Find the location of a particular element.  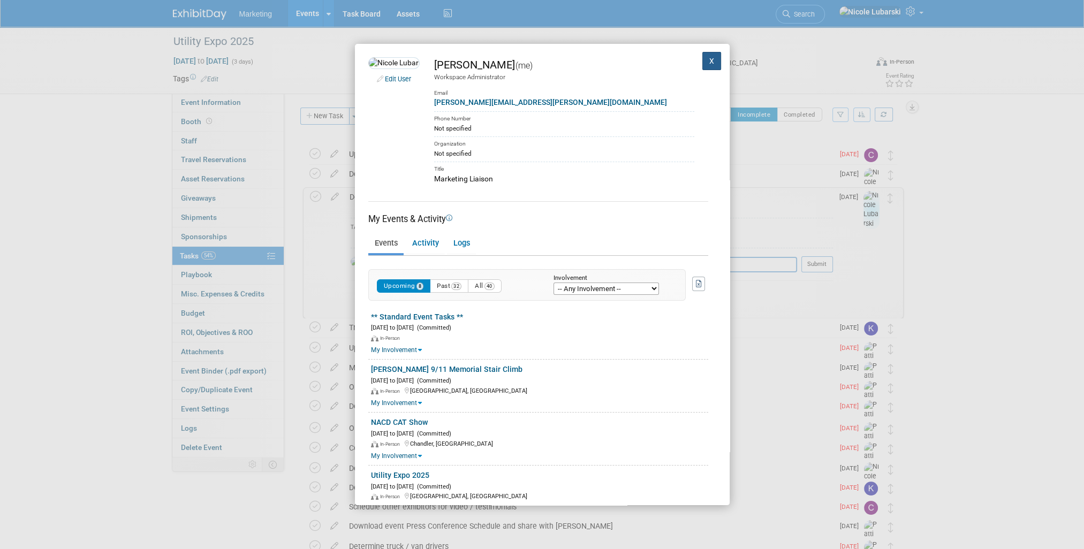

a: ** Standard Event Tasks ** is located at coordinates (417, 317).